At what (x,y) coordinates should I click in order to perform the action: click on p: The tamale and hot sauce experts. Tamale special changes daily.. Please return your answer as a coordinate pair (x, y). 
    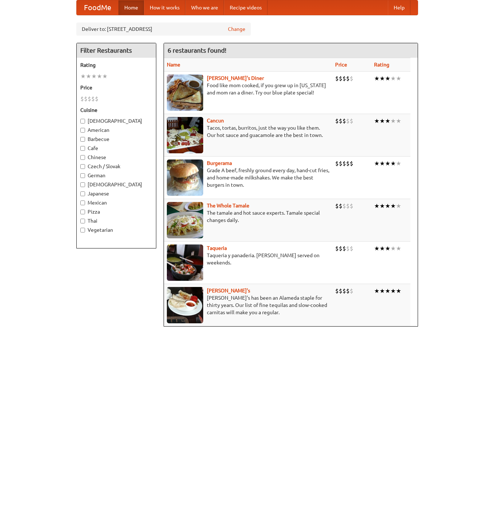
    Looking at the image, I should click on (248, 217).